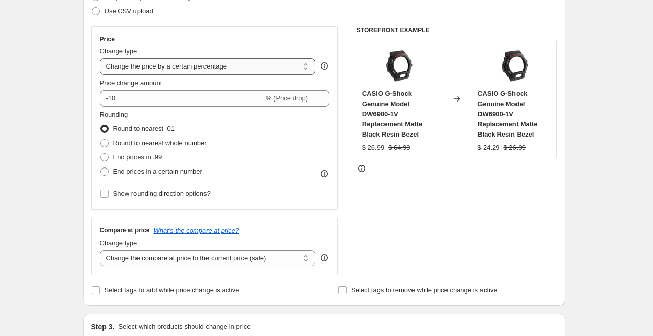  Describe the element at coordinates (373, 148) in the screenshot. I see `div: $ 26.99` at that location.